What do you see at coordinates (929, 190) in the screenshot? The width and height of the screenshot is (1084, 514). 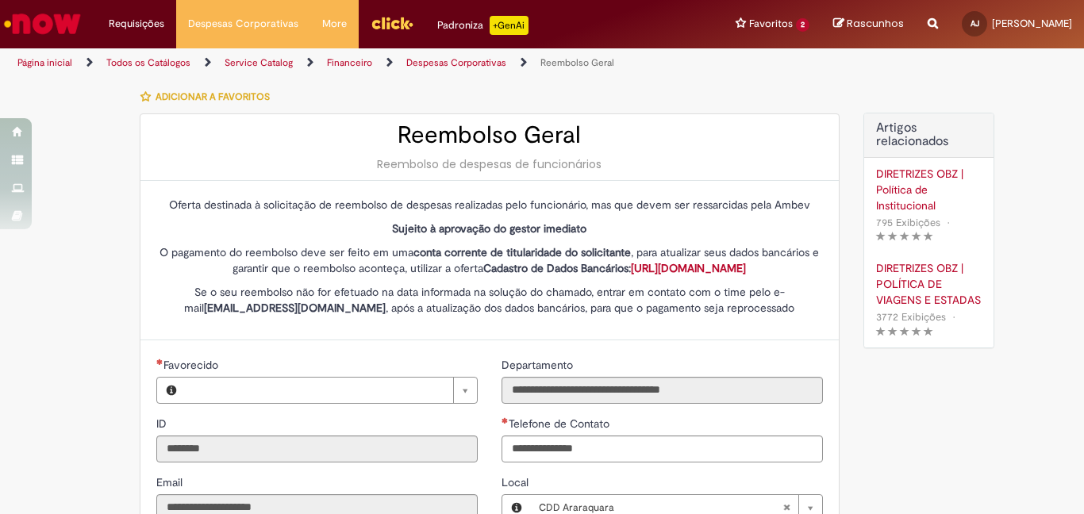 I see `div: DIRETRIZES OBZ | Política de Institucional` at bounding box center [929, 190].